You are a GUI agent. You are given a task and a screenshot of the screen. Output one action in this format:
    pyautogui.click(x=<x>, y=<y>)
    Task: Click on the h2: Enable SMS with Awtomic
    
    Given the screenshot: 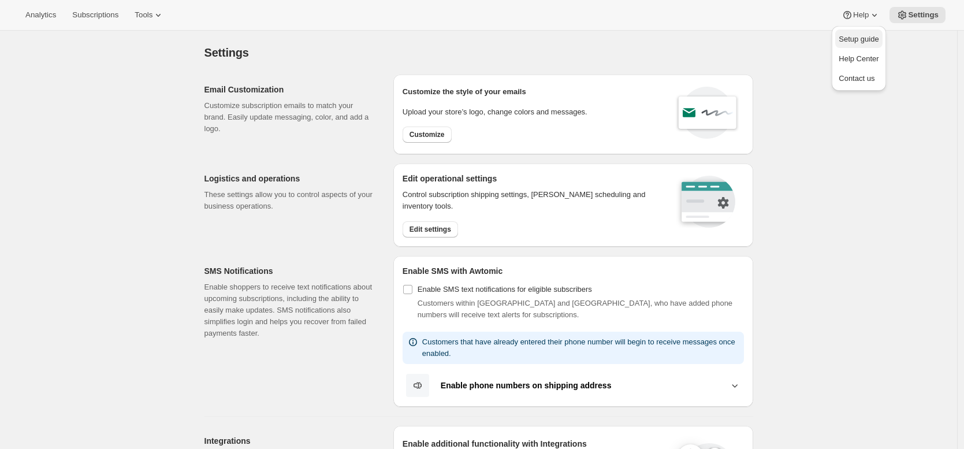 What is the action you would take?
    pyautogui.click(x=573, y=271)
    